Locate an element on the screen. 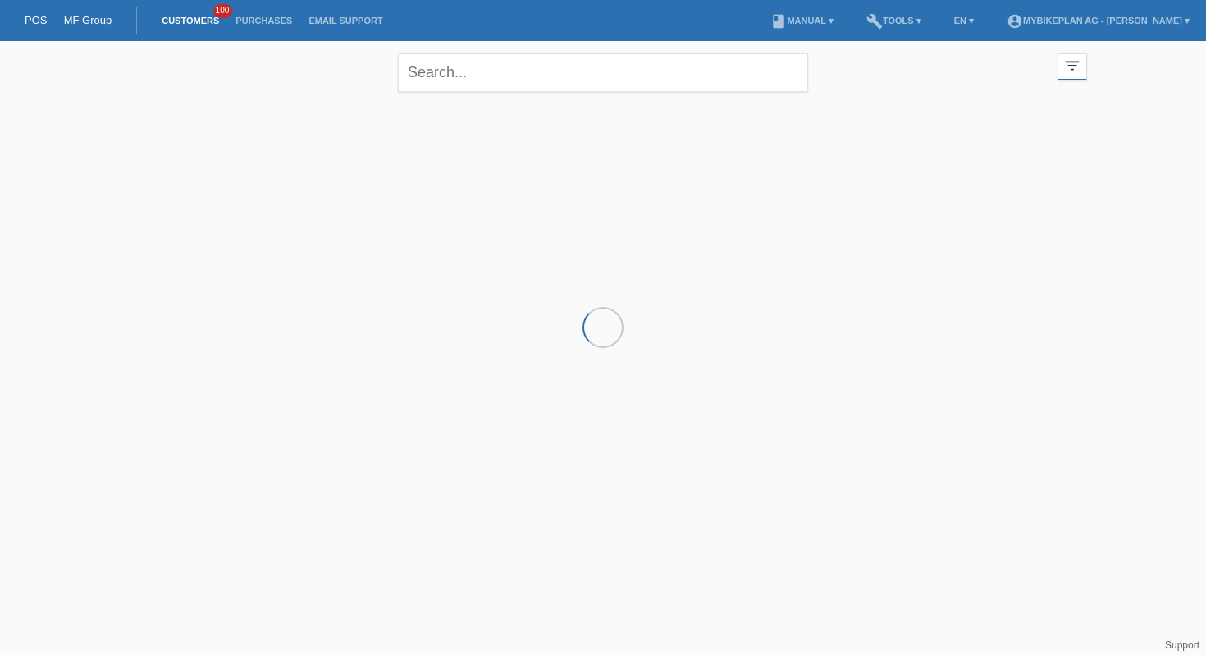  a: Purchases is located at coordinates (263, 21).